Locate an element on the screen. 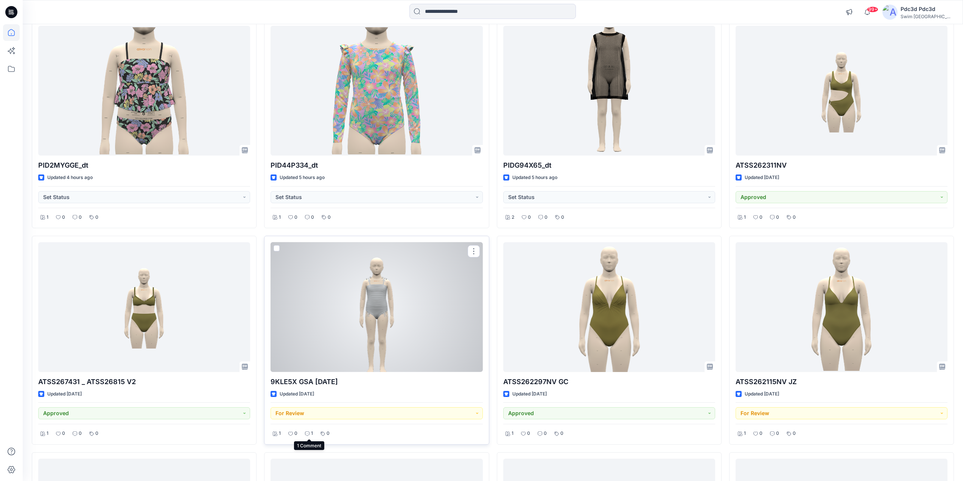 This screenshot has height=481, width=963. span: 99+ is located at coordinates (872, 9).